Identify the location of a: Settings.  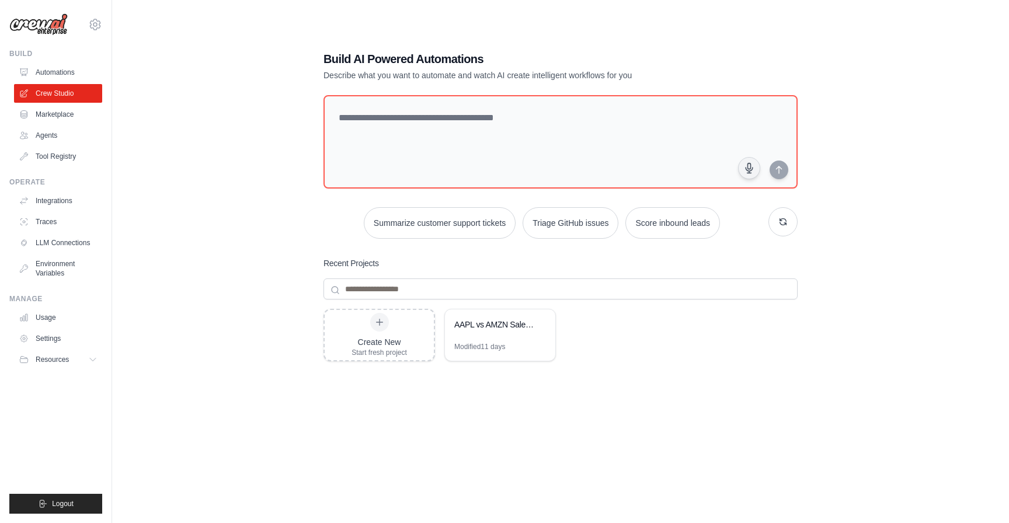
(58, 339).